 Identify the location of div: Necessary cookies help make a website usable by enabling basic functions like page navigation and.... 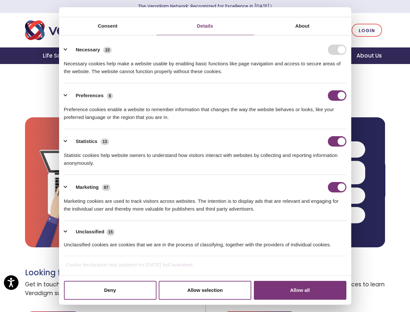
(205, 65).